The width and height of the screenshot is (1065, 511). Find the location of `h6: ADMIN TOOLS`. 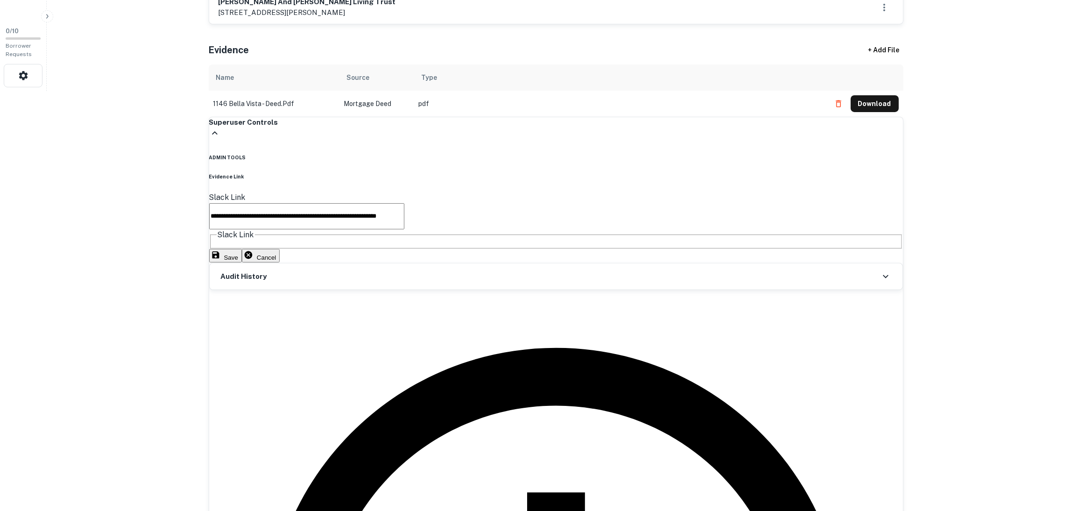

h6: ADMIN TOOLS is located at coordinates (556, 157).